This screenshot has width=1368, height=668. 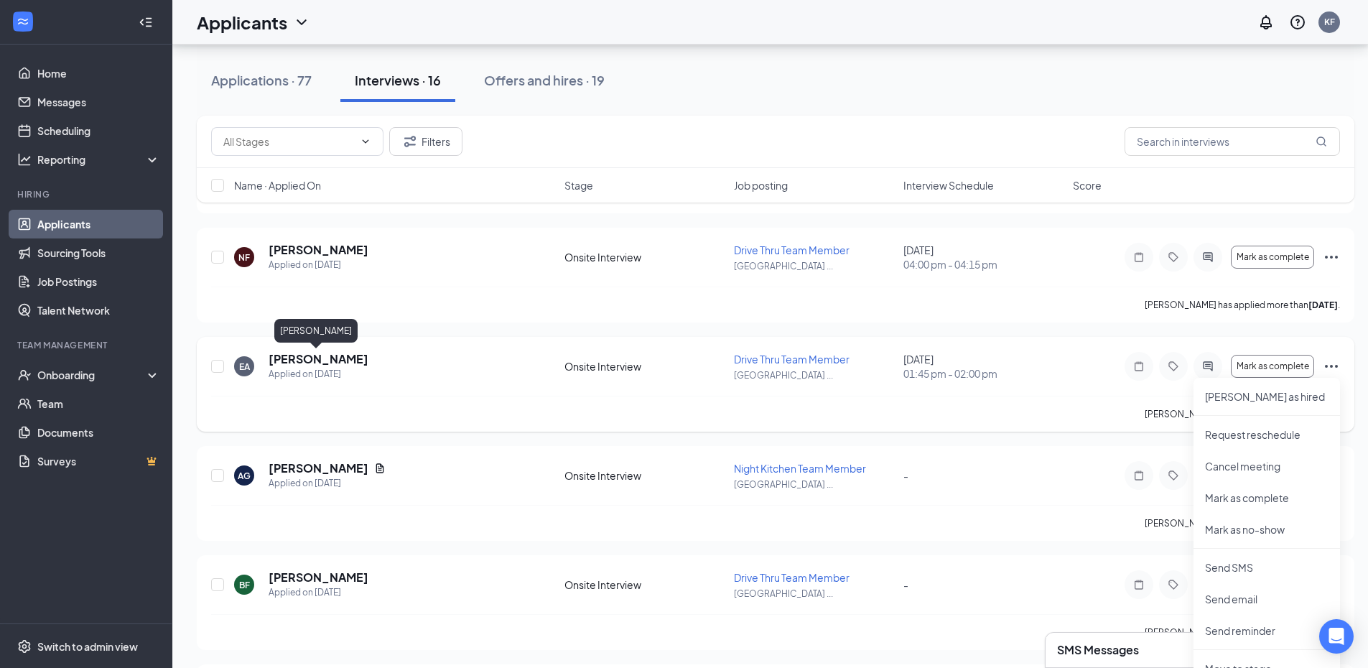 I want to click on a: SurveysCrown, so click(x=98, y=461).